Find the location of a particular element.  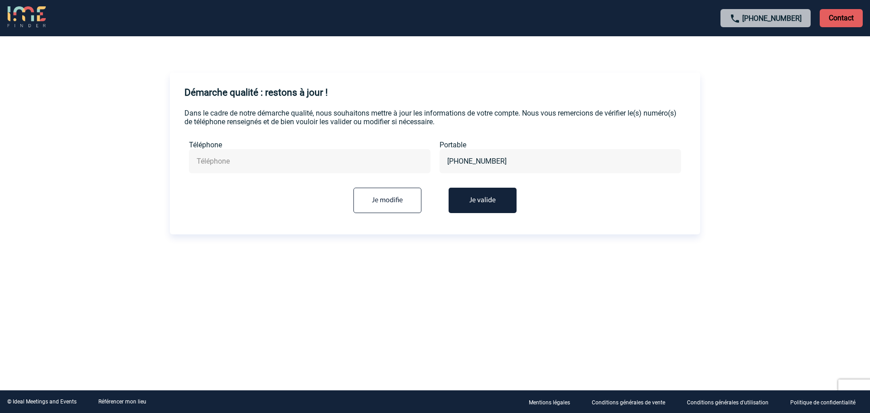

input: Portable is located at coordinates (560, 161).